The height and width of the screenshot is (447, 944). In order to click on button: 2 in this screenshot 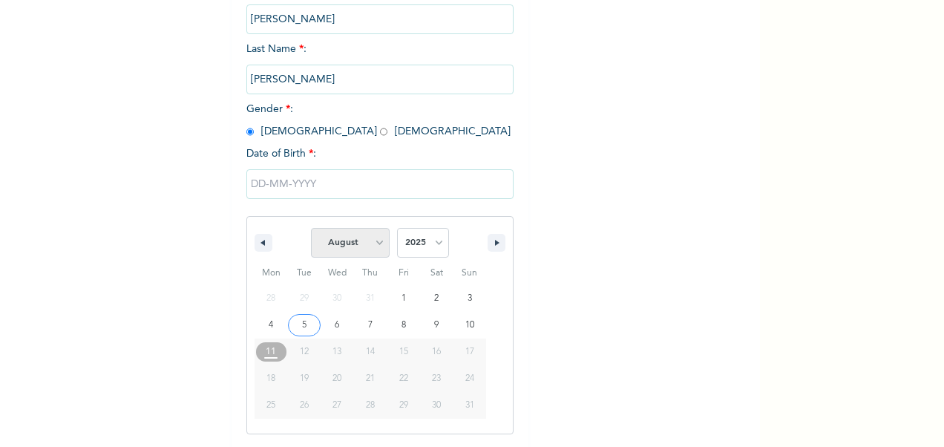, I will do `click(436, 298)`.